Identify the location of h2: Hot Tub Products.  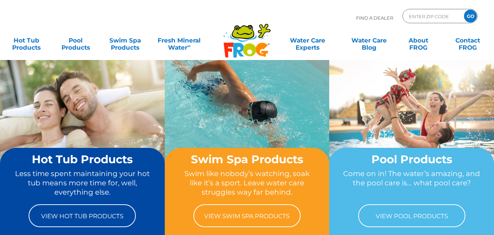
(82, 159).